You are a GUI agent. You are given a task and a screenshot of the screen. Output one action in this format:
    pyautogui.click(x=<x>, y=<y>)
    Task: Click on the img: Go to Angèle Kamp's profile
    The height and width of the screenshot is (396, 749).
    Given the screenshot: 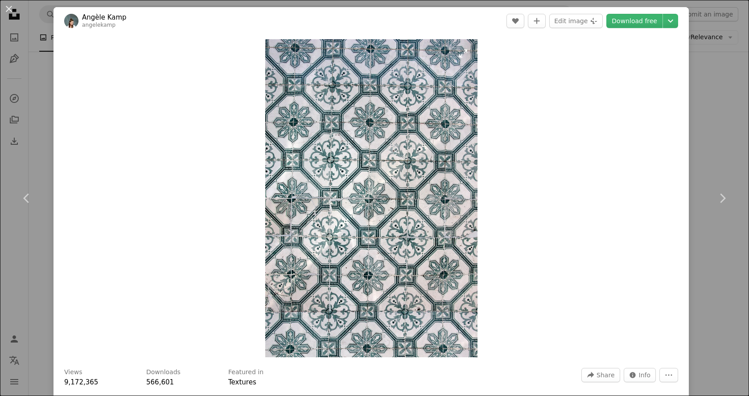 What is the action you would take?
    pyautogui.click(x=71, y=21)
    